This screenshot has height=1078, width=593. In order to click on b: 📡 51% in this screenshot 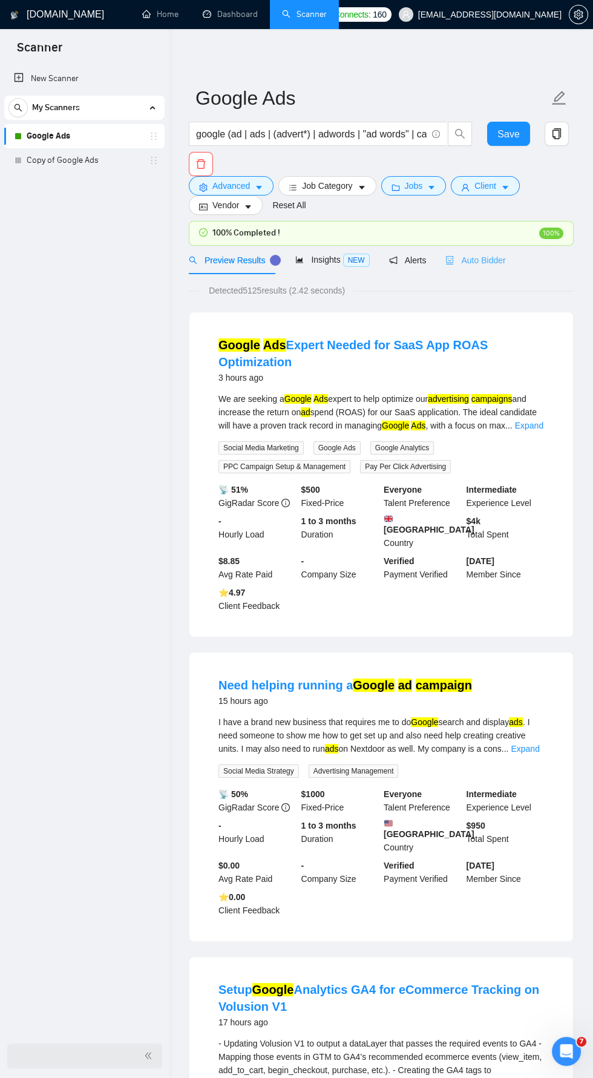, I will do `click(233, 490)`.